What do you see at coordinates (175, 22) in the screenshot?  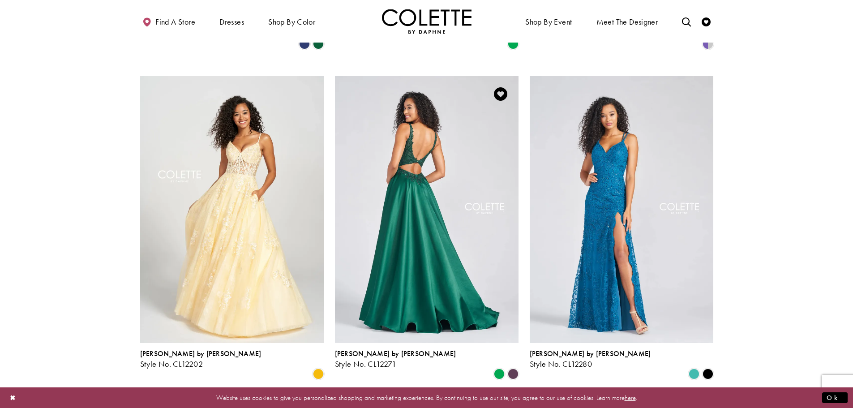 I see `span: Find a store` at bounding box center [175, 22].